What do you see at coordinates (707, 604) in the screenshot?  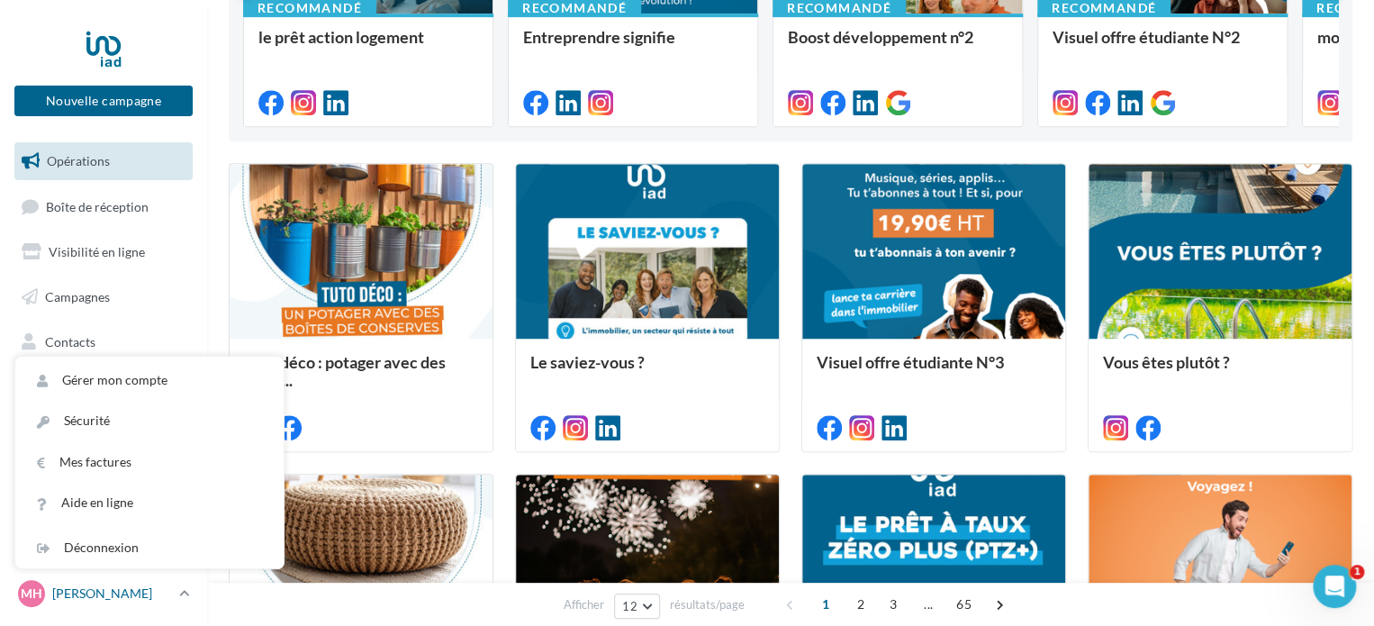 I see `span: résultats/page` at bounding box center [707, 604].